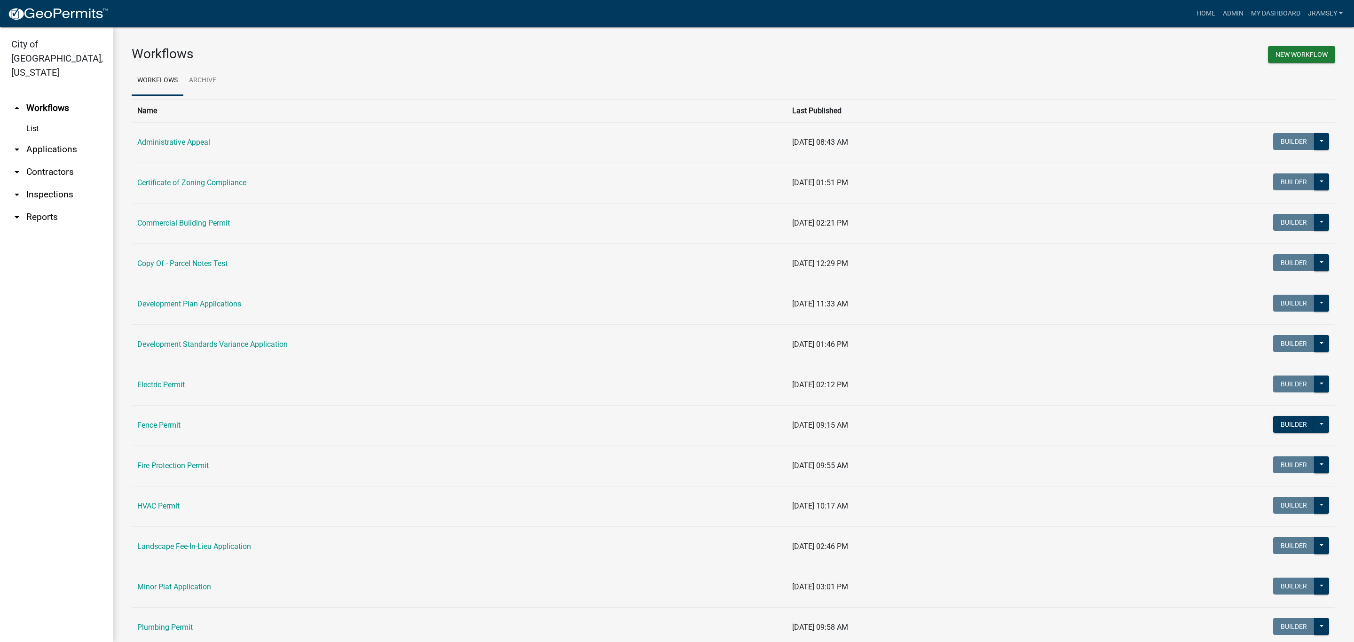 Image resolution: width=1354 pixels, height=642 pixels. What do you see at coordinates (213, 344) in the screenshot?
I see `a: Development Standards Variance Application` at bounding box center [213, 344].